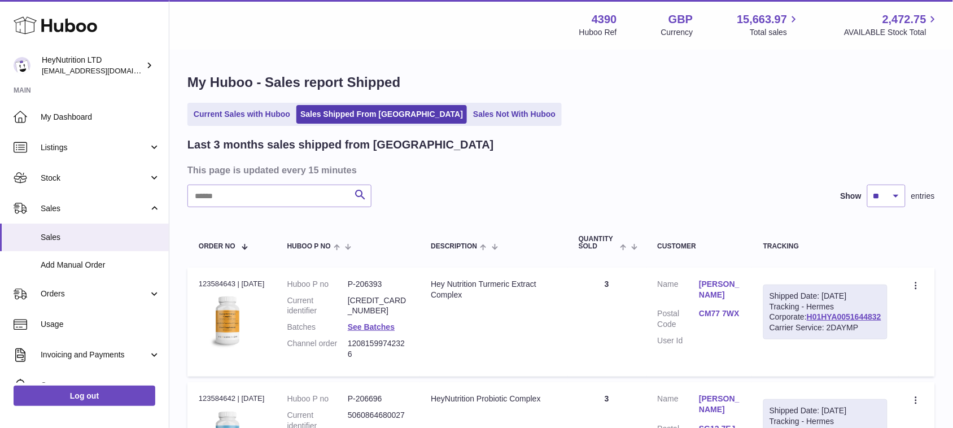  Describe the element at coordinates (378, 398) in the screenshot. I see `dd: P-206696` at that location.